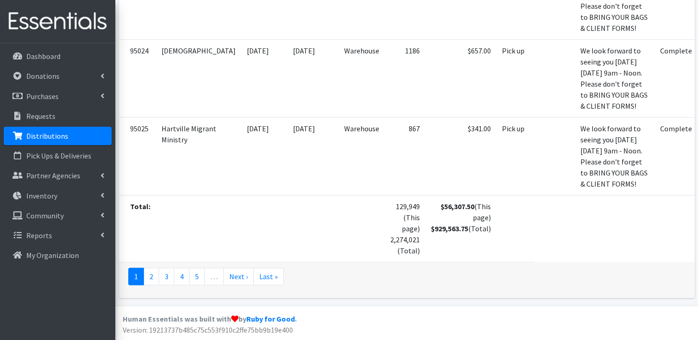 This screenshot has height=340, width=698. What do you see at coordinates (405, 156) in the screenshot?
I see `td: 867` at bounding box center [405, 156].